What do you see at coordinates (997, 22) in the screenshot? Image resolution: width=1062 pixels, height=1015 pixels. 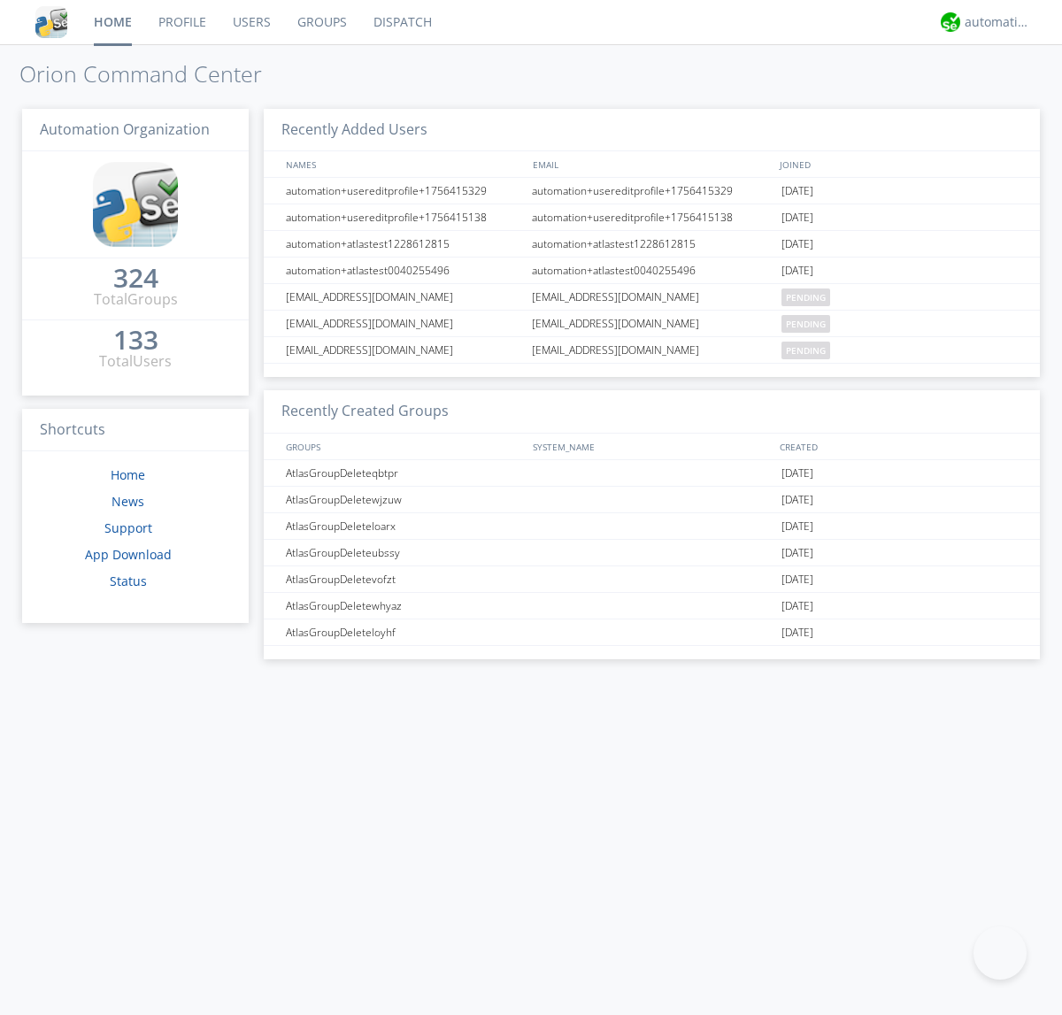 I see `div: automation+atlas` at bounding box center [997, 22].